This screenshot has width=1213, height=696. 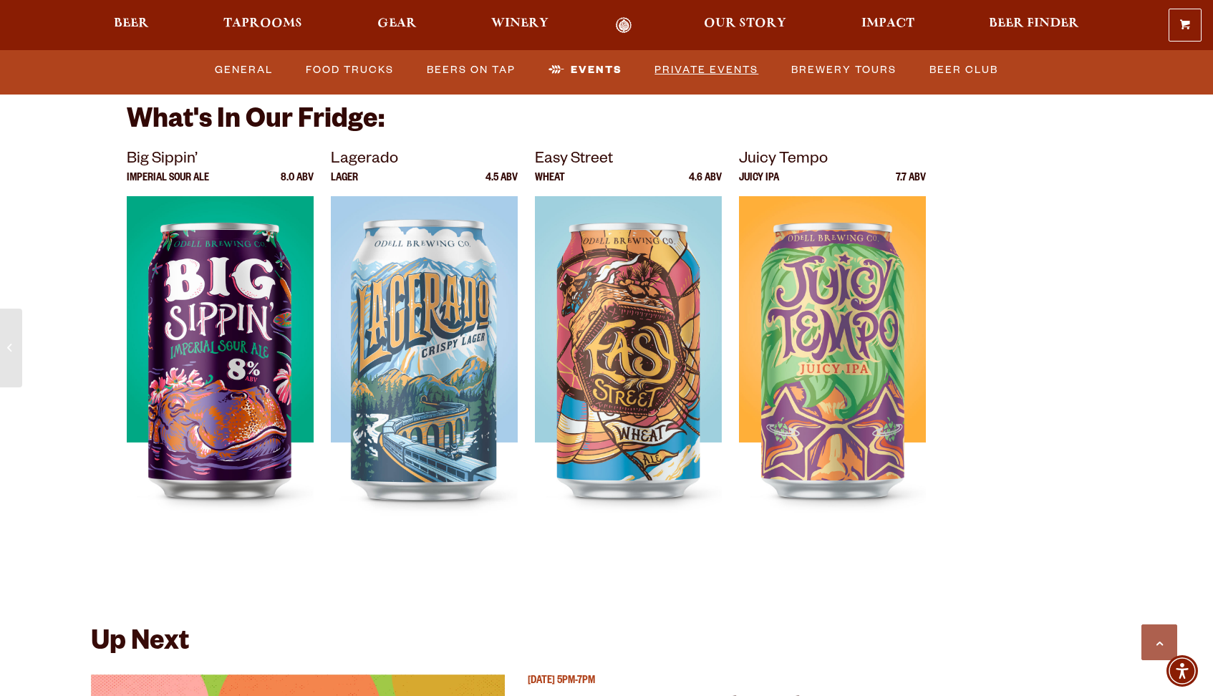 What do you see at coordinates (888, 24) in the screenshot?
I see `span: Impact` at bounding box center [888, 24].